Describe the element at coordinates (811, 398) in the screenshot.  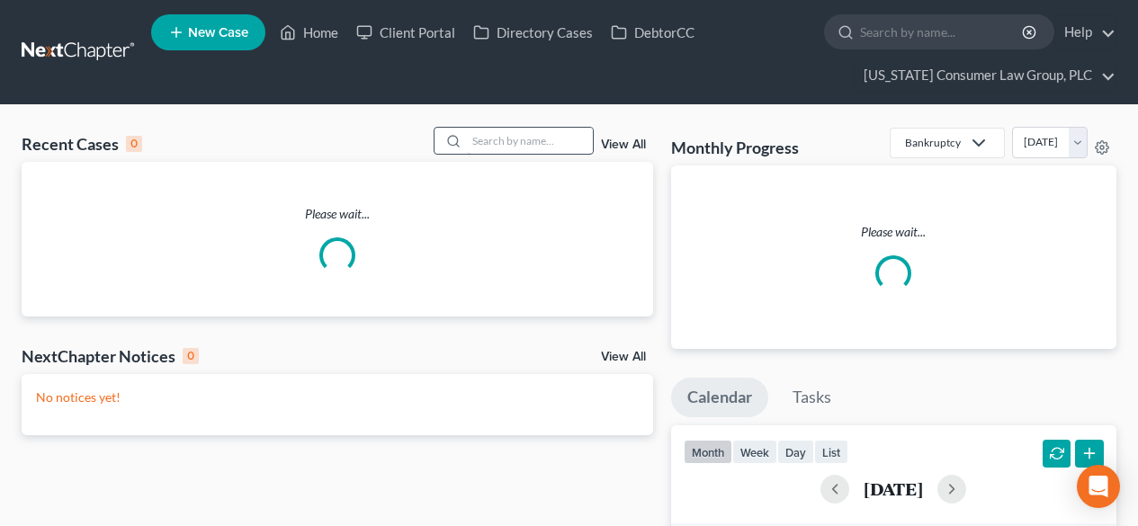
I see `a: Tasks` at that location.